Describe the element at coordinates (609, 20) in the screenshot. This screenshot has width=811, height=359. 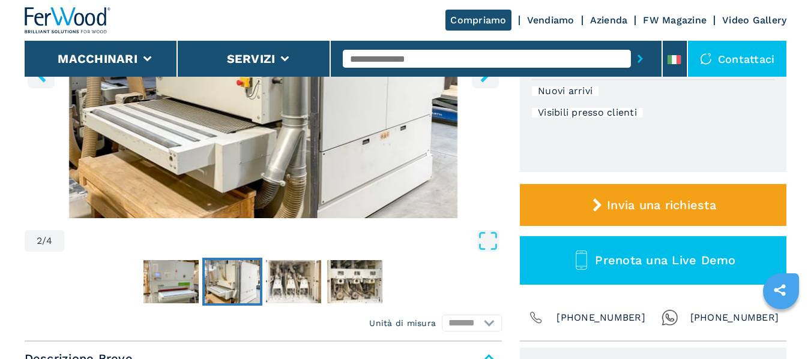
I see `a: Azienda` at that location.